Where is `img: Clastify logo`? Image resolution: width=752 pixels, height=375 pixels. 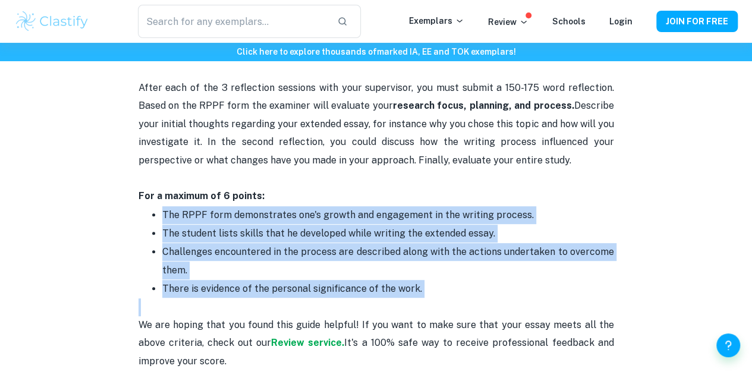 img: Clastify logo is located at coordinates (52, 21).